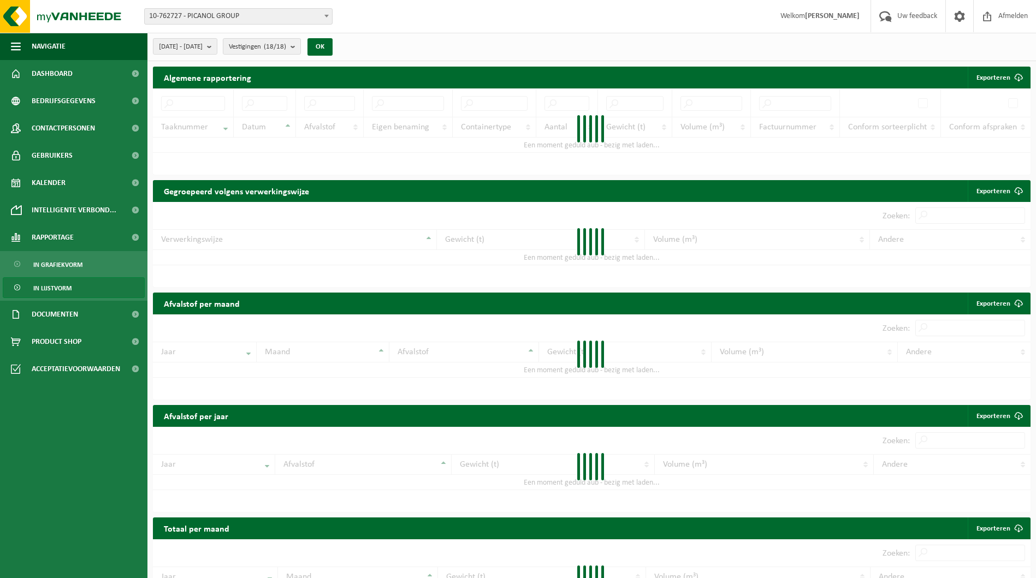 This screenshot has width=1036, height=578. What do you see at coordinates (55, 314) in the screenshot?
I see `span: Documenten` at bounding box center [55, 314].